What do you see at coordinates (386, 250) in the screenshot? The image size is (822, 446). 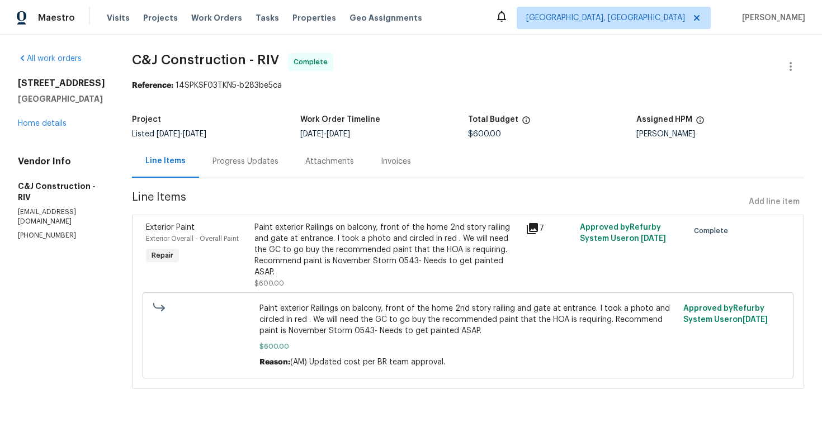 I see `div: Paint exterior Railings on balcony, front of the home 2nd story railing and gate at entrance. I t...` at bounding box center [386, 250].